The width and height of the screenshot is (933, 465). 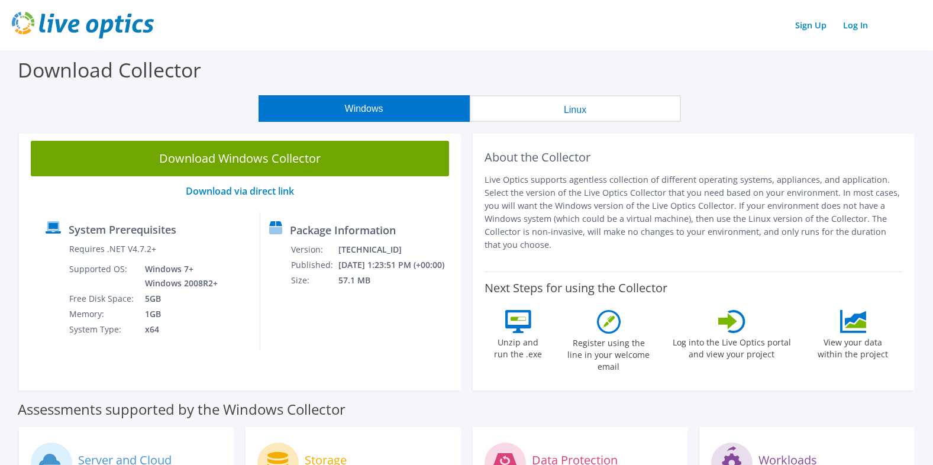 What do you see at coordinates (518, 347) in the screenshot?
I see `label: Unzip and run the .exe` at bounding box center [518, 347].